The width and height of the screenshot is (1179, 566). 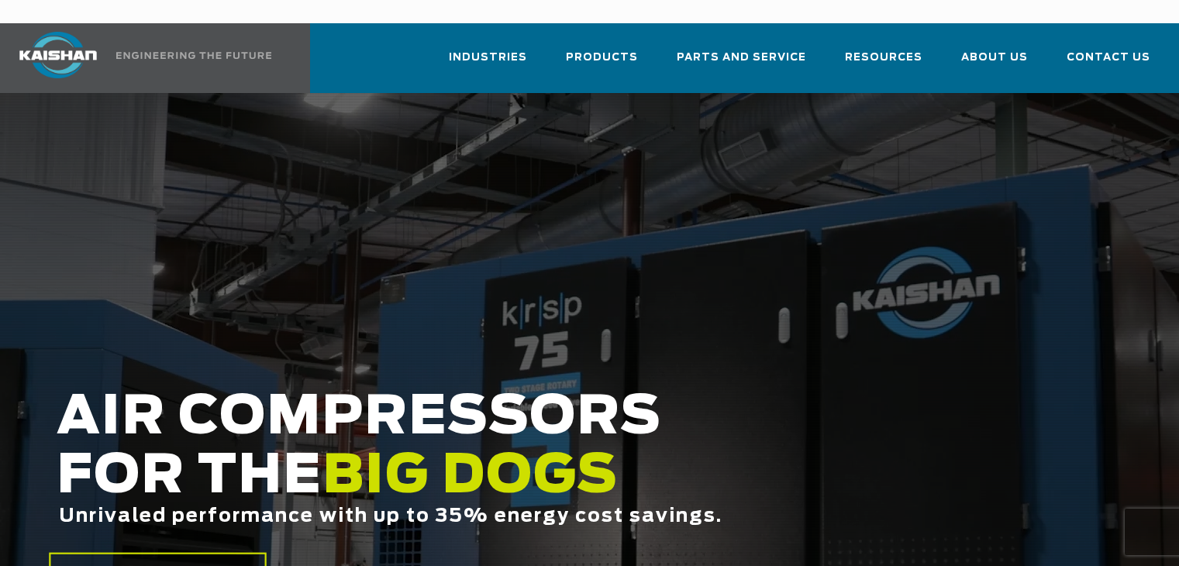 What do you see at coordinates (994, 64) in the screenshot?
I see `a: About Us` at bounding box center [994, 64].